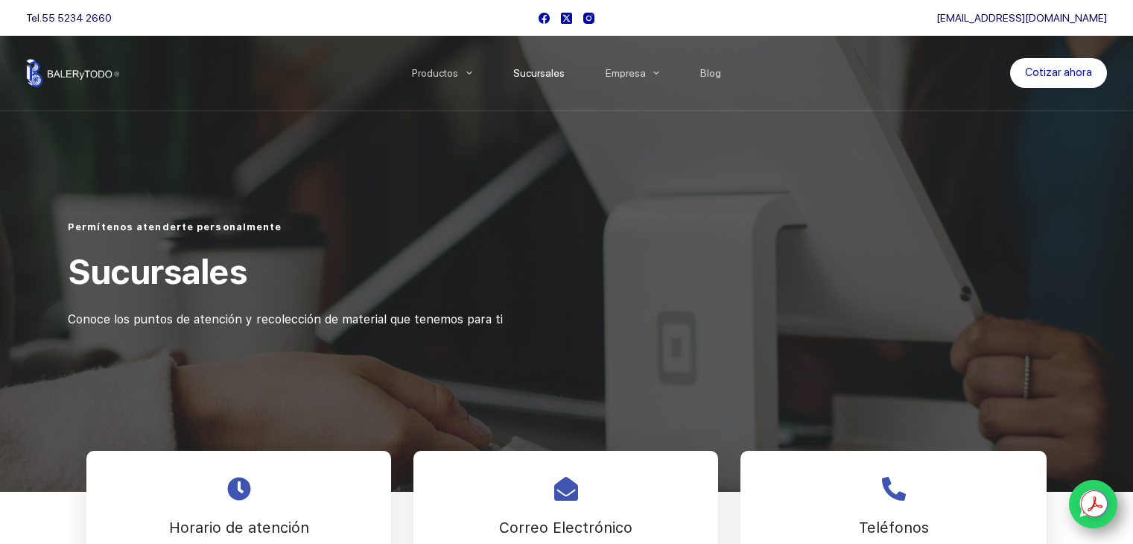  I want to click on span: Sucursales, so click(157, 271).